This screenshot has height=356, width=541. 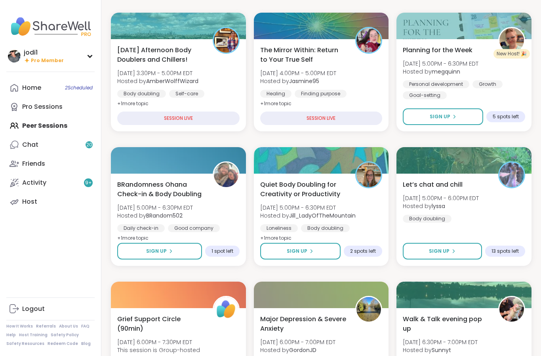 I want to click on div: Home, so click(x=32, y=88).